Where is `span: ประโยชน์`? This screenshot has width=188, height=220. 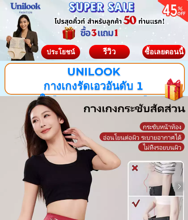
span: ประโยชน์ is located at coordinates (61, 51).